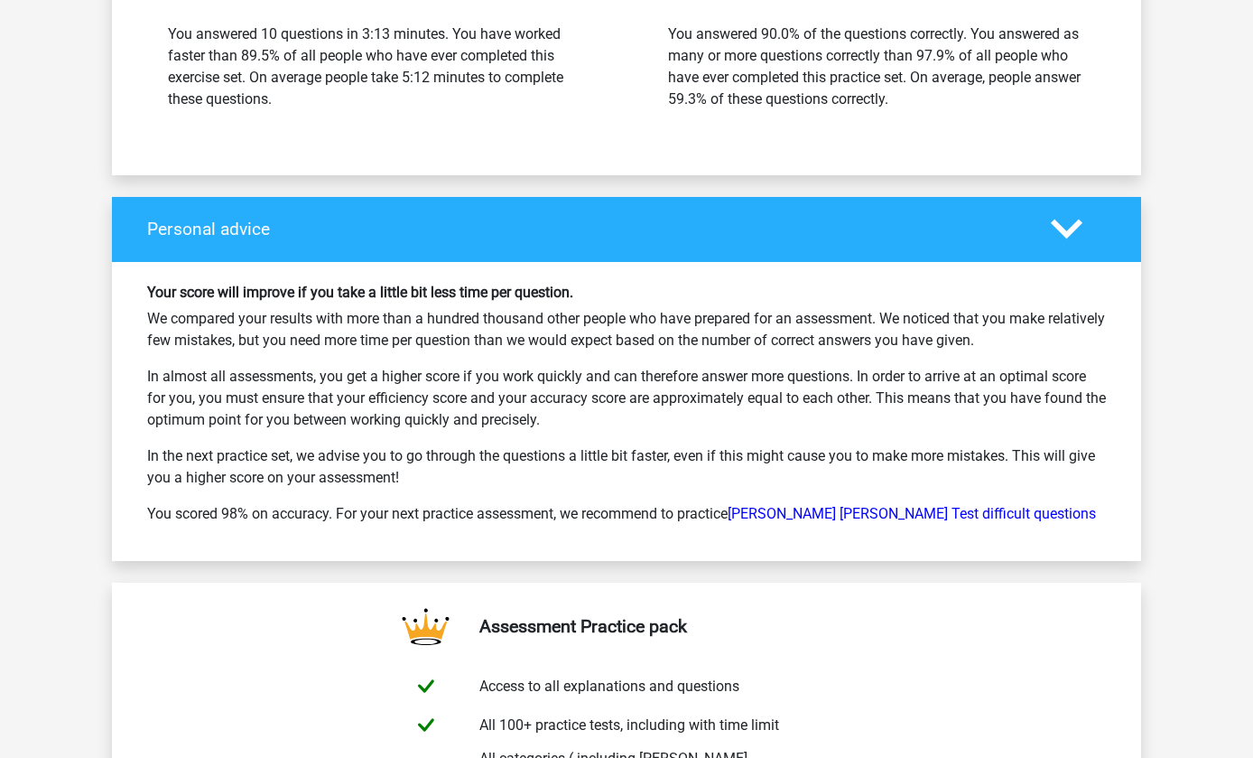 The height and width of the screenshot is (758, 1253). I want to click on div: You answered 10 questions in 3:13 minutes. You have worked faster than 89.5% of all people who ha..., so click(377, 67).